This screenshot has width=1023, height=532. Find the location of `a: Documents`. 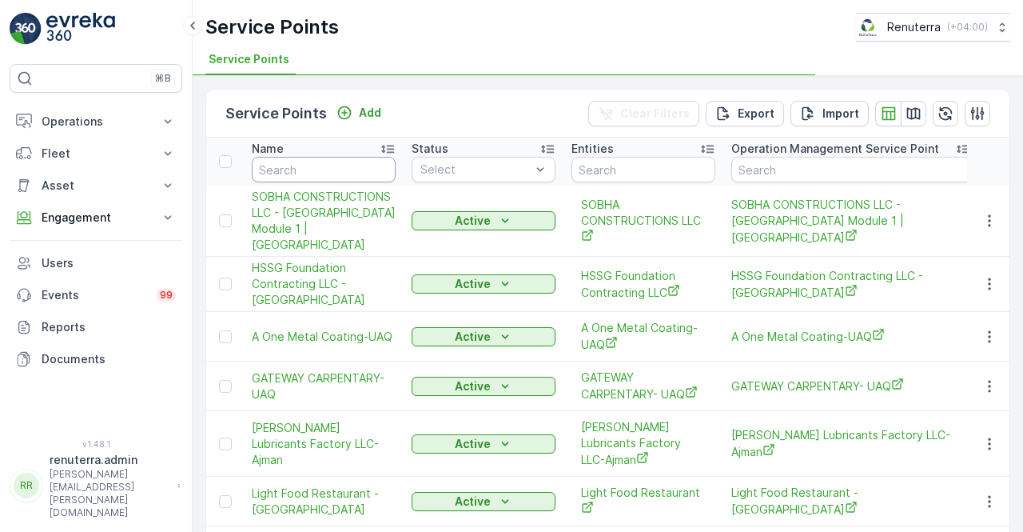

a: Documents is located at coordinates (96, 359).